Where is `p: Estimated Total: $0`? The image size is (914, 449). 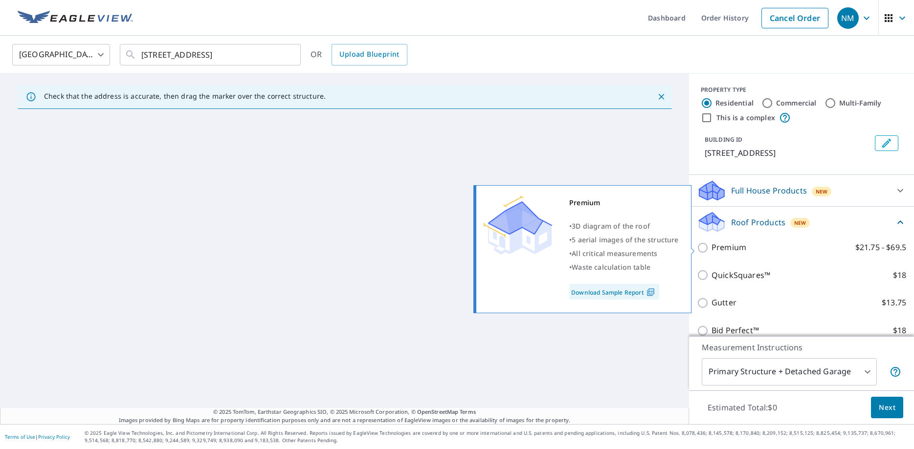
p: Estimated Total: $0 is located at coordinates (742, 408).